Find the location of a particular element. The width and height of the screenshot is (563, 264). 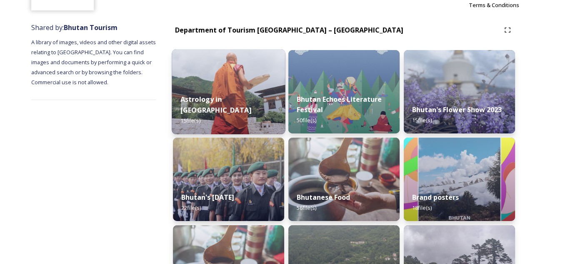

strong: Bhutanese Food is located at coordinates (323, 197).